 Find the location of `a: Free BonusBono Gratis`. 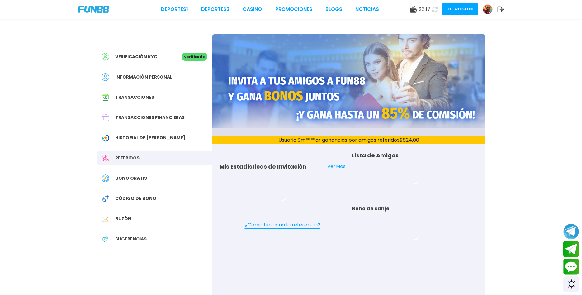

a: Free BonusBono Gratis is located at coordinates (154, 178).